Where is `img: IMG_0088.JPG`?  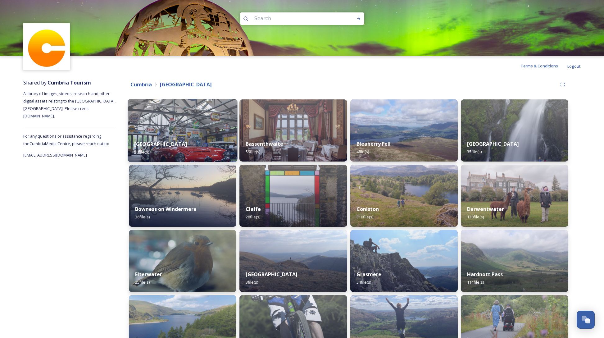
img: IMG_0088.JPG is located at coordinates (515, 261).